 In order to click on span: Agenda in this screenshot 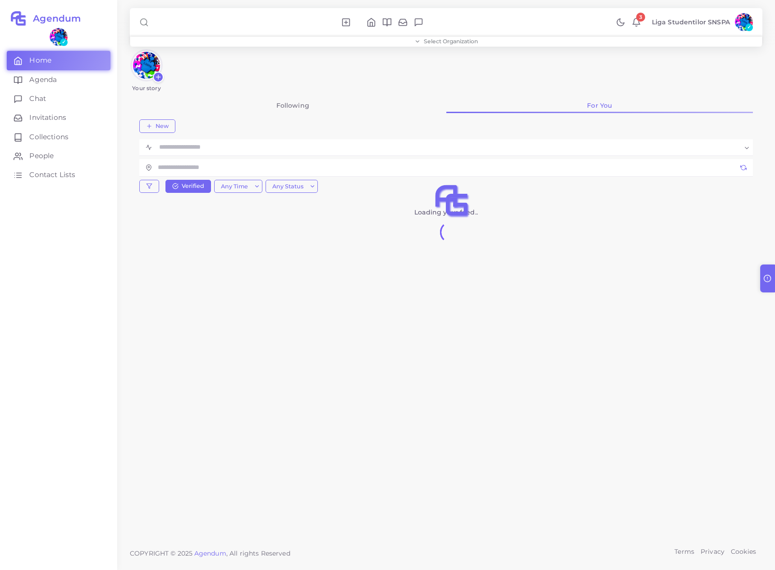, I will do `click(43, 80)`.